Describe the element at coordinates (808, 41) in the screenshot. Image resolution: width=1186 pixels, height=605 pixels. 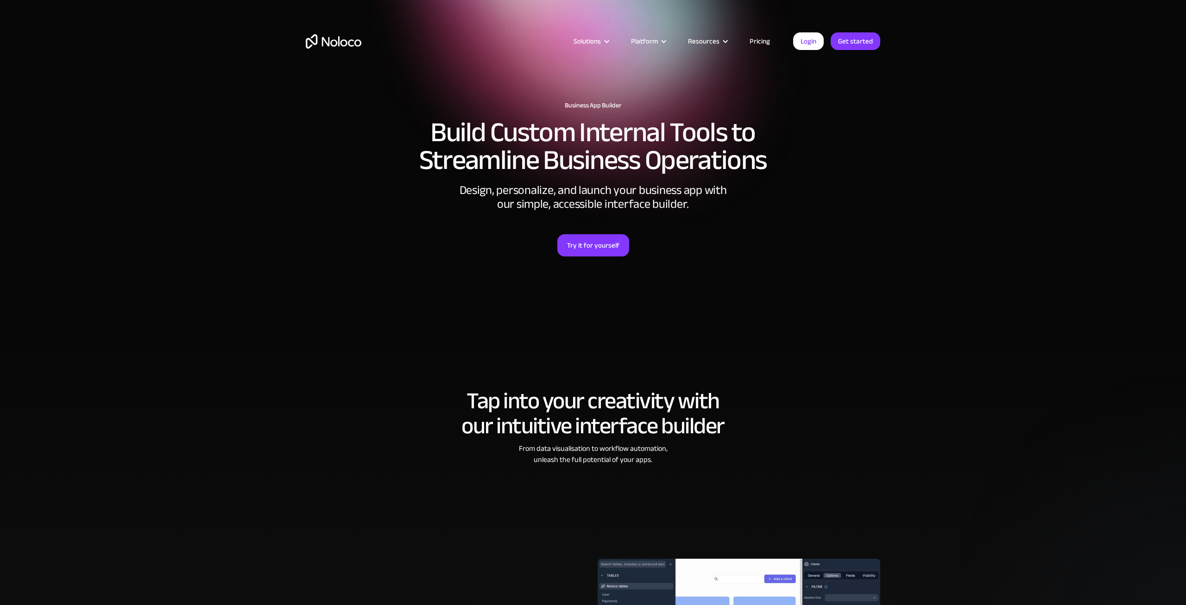
I see `a: Login` at that location.